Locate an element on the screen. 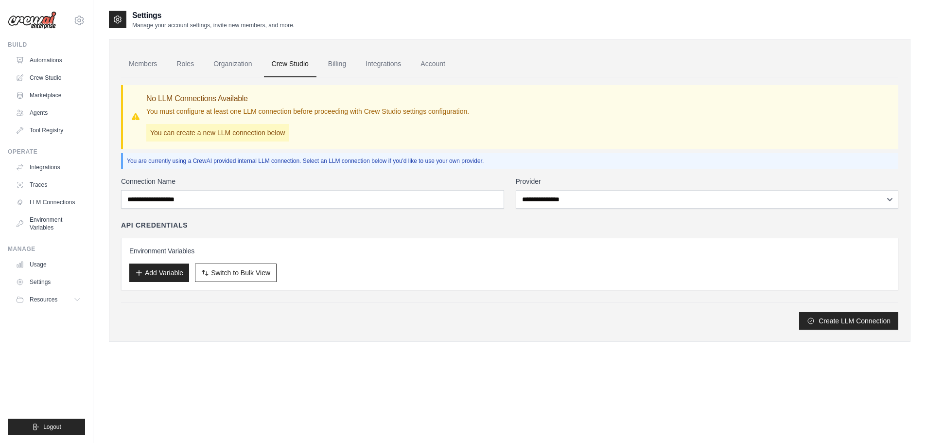 This screenshot has width=926, height=443. a: Roles is located at coordinates (185, 64).